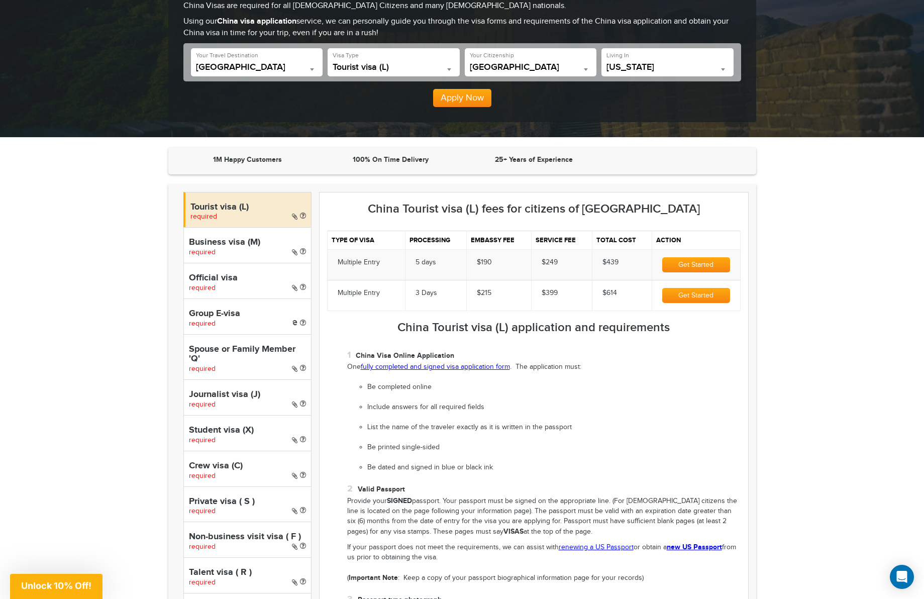  What do you see at coordinates (462, 28) in the screenshot?
I see `p: Using our service, we can personally guide you through the visa forms and requirements of the Chi...` at bounding box center [462, 28].